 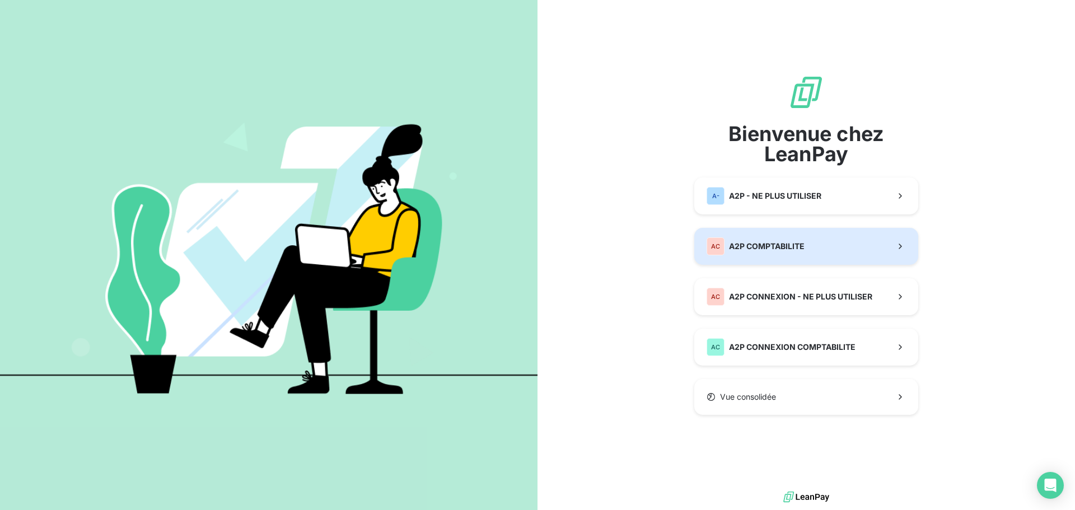 I want to click on button: A-A2P - NE PLUS UTILISER, so click(x=806, y=196).